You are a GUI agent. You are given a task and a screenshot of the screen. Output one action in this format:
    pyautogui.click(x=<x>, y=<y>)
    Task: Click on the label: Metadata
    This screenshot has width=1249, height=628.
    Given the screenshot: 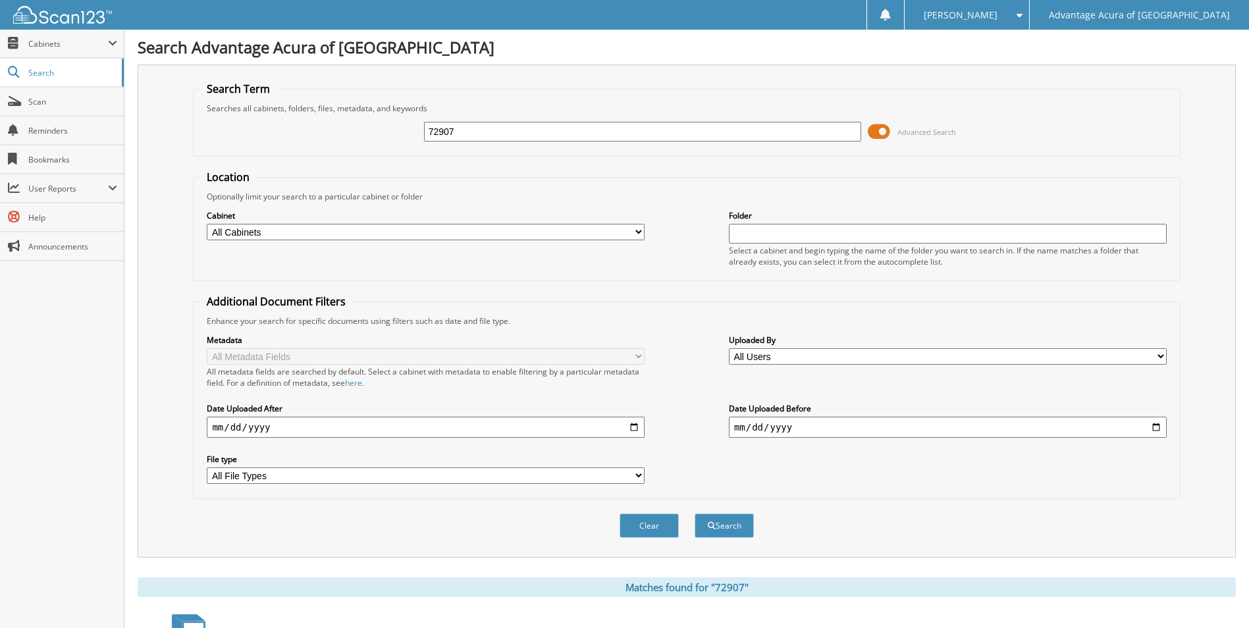 What is the action you would take?
    pyautogui.click(x=425, y=340)
    